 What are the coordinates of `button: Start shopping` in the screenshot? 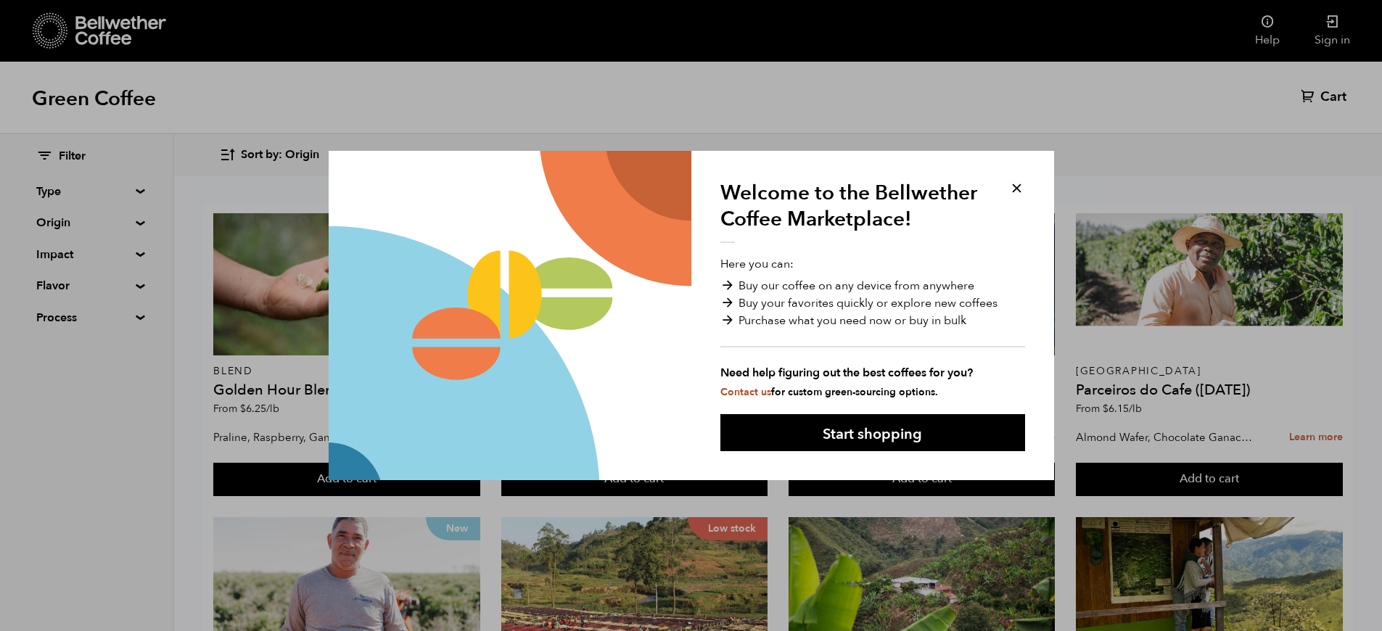 It's located at (873, 432).